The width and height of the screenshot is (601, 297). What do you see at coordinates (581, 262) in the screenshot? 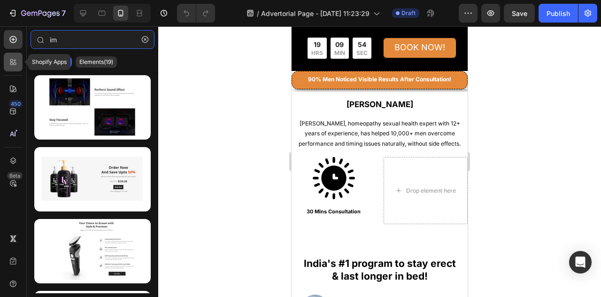
I see `div: Open Intercom Messenger` at bounding box center [581, 262].